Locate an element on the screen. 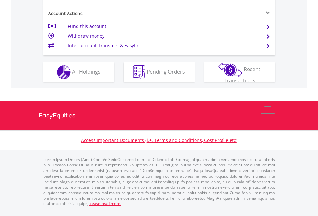  span: Pending Orders is located at coordinates (166, 71).